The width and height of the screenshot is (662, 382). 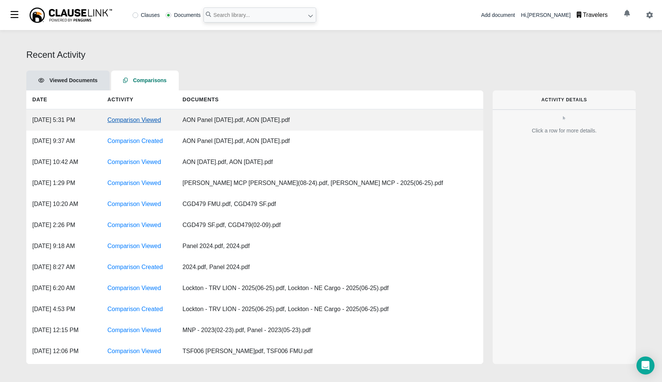 What do you see at coordinates (260, 15) in the screenshot?
I see `input: Search library...` at bounding box center [260, 15].